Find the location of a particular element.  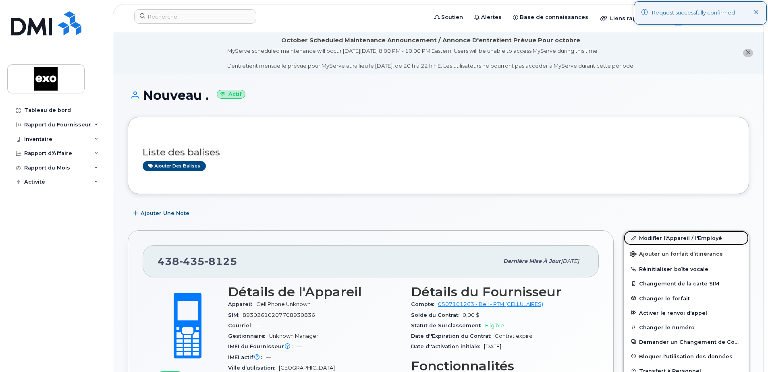

h3: Liste des balises is located at coordinates (438, 152).